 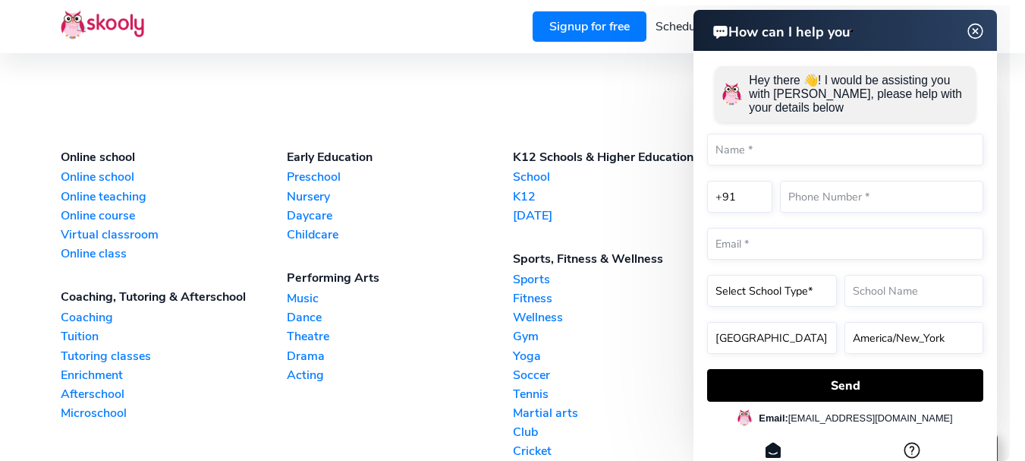 What do you see at coordinates (174, 297) in the screenshot?
I see `div: Coaching, Tutoring & Afterschool` at bounding box center [174, 297].